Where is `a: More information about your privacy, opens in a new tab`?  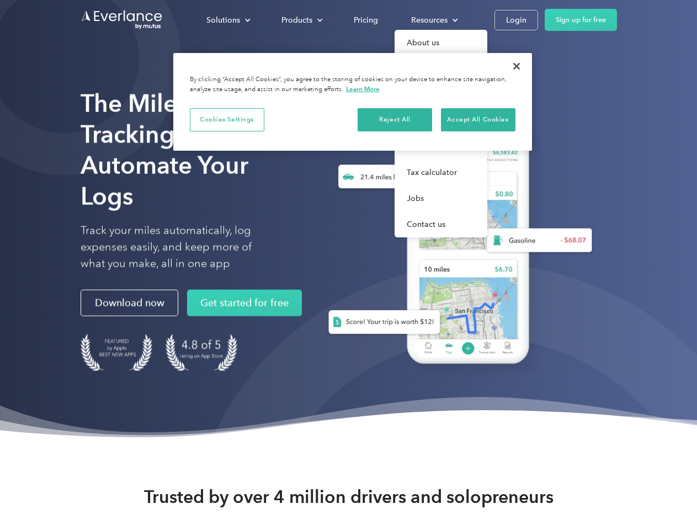 a: More information about your privacy, opens in a new tab is located at coordinates (363, 89).